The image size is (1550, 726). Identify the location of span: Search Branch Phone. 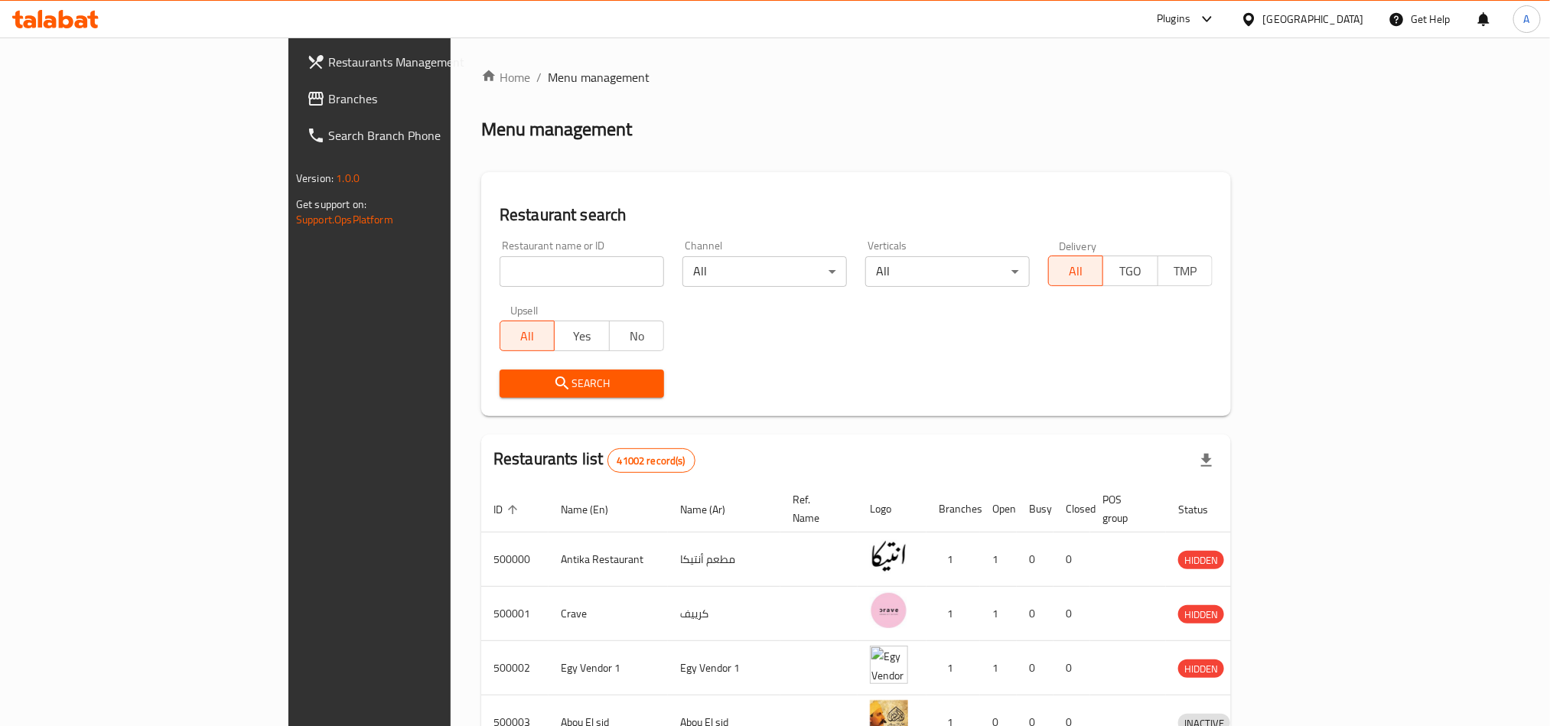
(431, 135).